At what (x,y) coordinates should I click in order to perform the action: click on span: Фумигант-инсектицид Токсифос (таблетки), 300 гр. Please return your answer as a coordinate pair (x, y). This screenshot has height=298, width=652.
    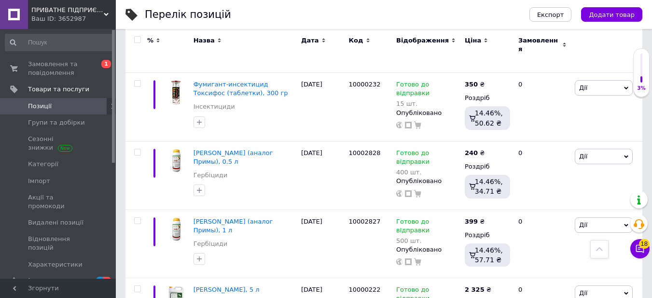
    Looking at the image, I should click on (241, 88).